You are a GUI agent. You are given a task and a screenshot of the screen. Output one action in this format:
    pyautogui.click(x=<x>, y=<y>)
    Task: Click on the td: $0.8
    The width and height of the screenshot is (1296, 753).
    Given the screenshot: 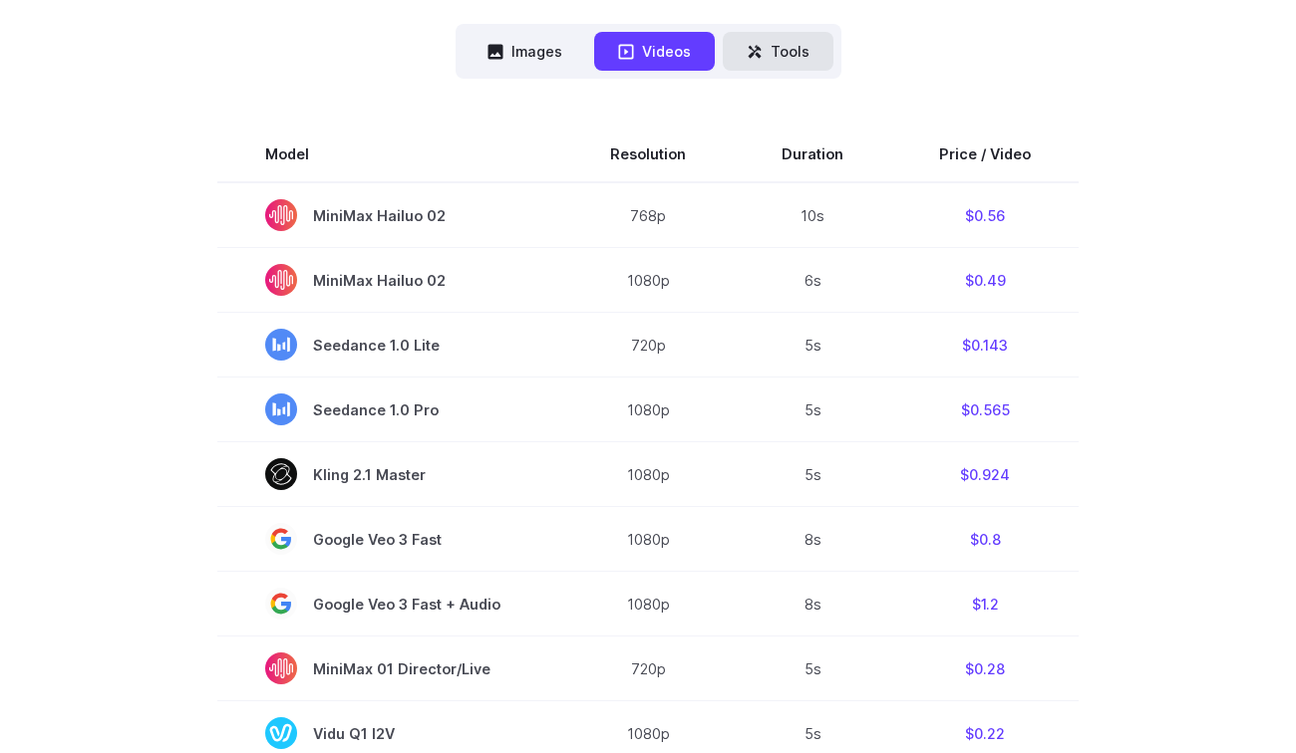 What is the action you would take?
    pyautogui.click(x=985, y=539)
    